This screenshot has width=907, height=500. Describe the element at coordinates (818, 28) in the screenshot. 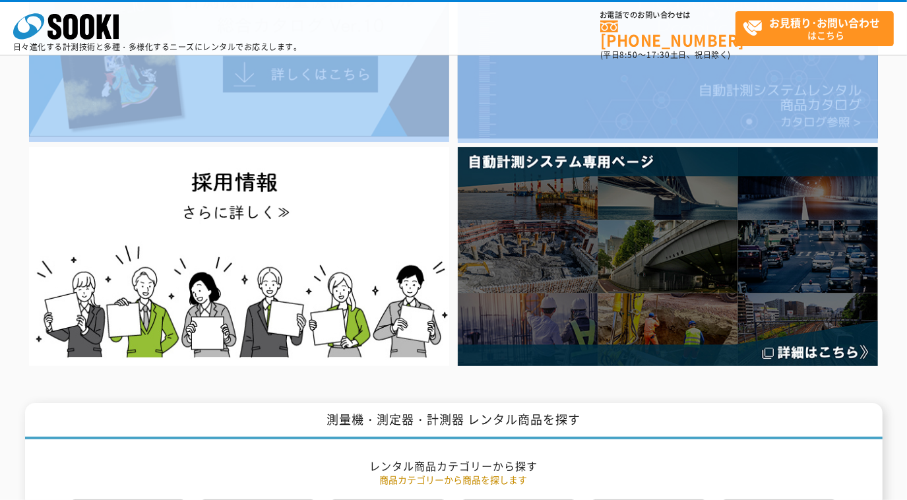

I see `span: はこちら` at that location.